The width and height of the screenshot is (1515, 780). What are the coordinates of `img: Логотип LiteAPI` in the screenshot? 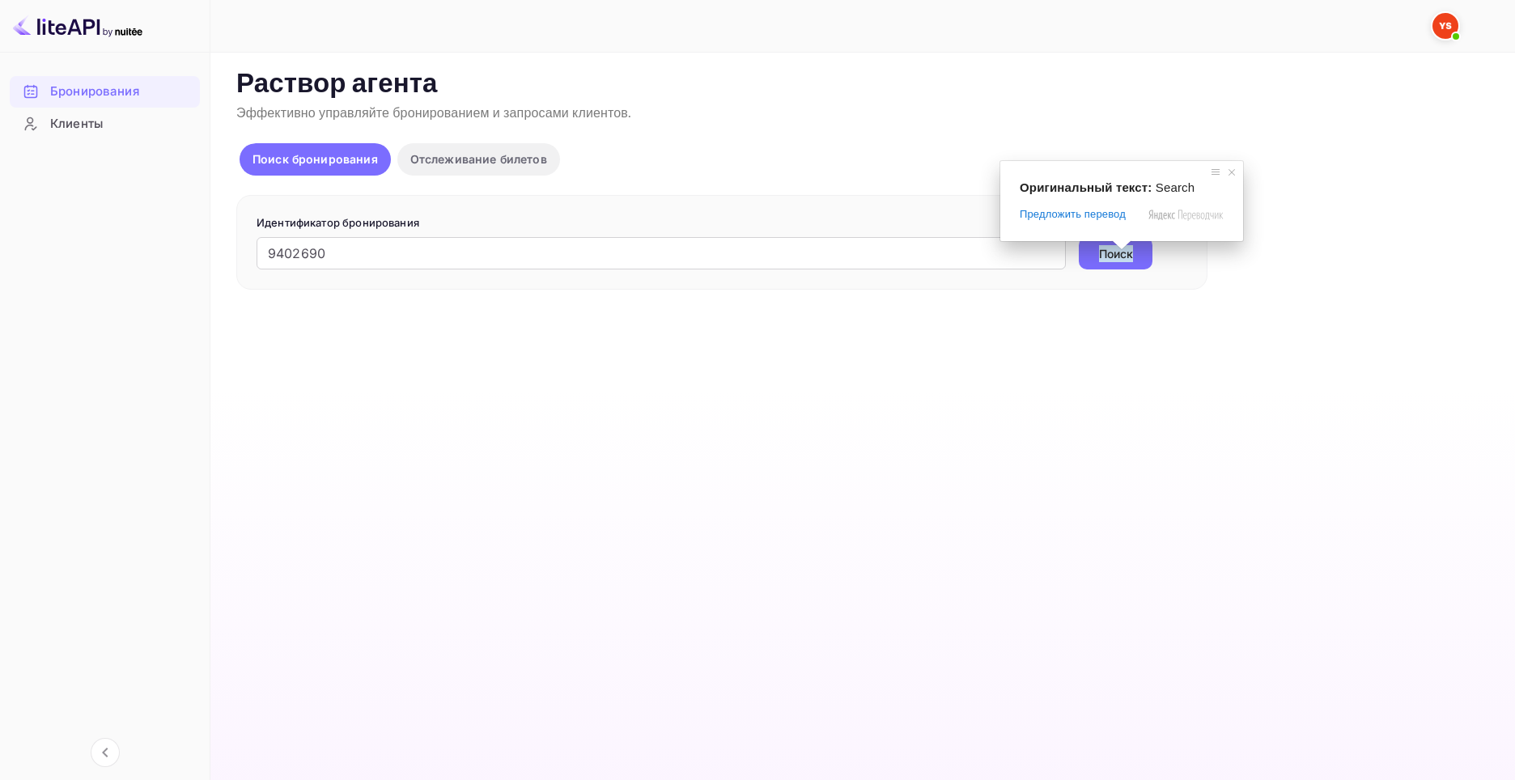 It's located at (78, 26).